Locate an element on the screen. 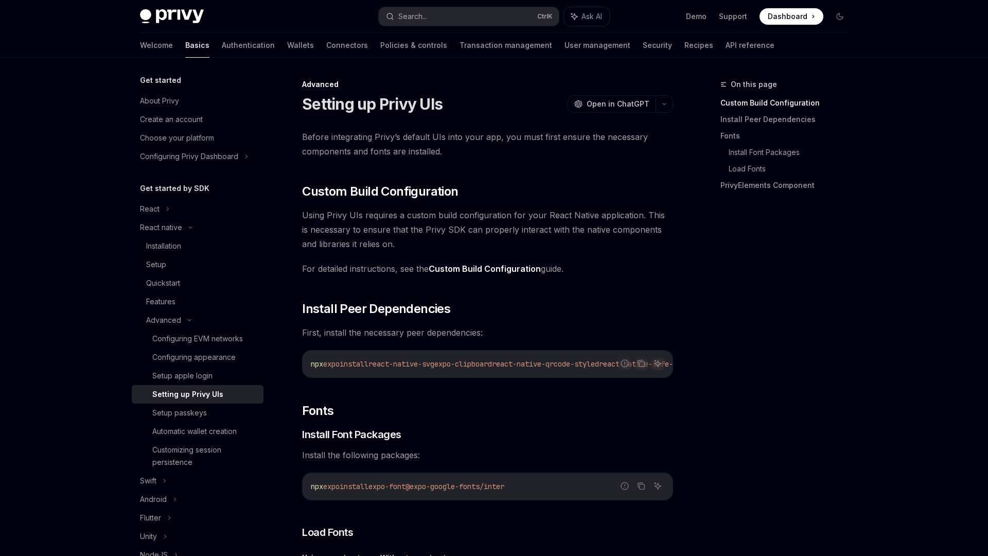 The height and width of the screenshot is (556, 988). div: Configuring EVM networks is located at coordinates (198, 339).